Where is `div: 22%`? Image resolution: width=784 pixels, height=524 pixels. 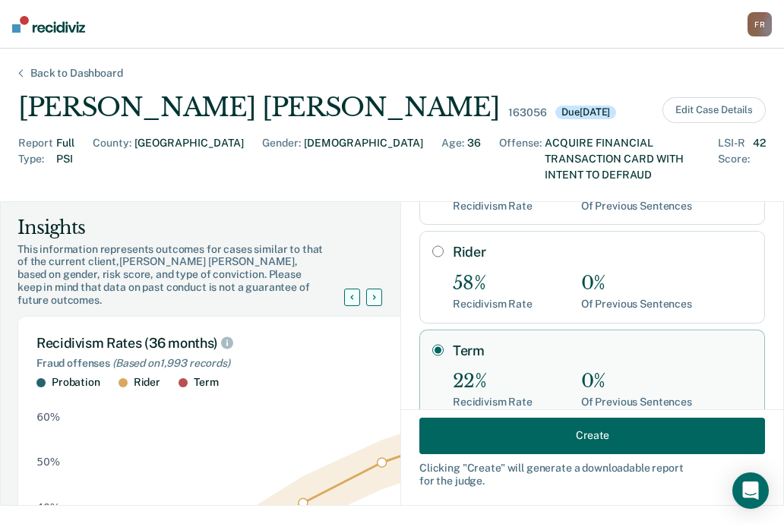 div: 22% is located at coordinates (492, 381).